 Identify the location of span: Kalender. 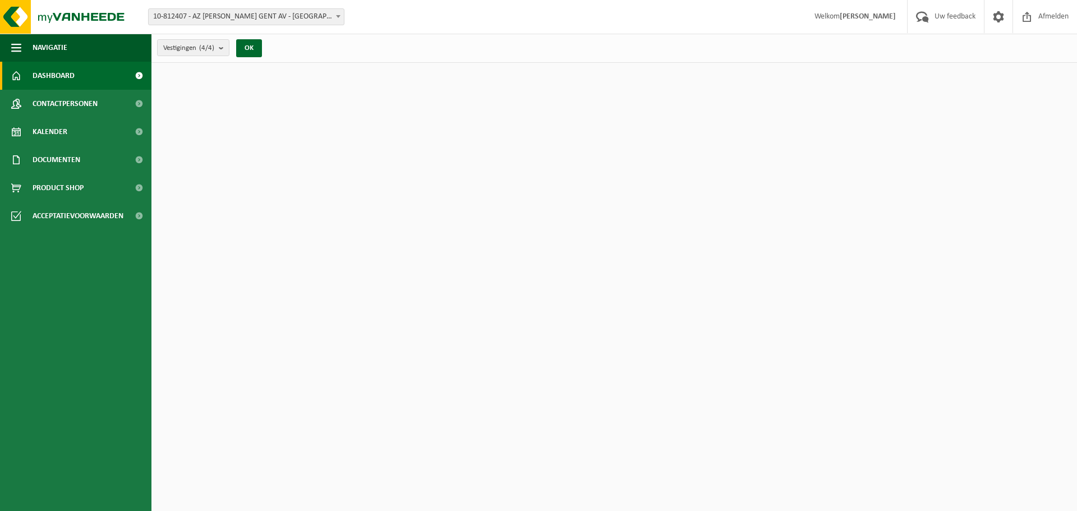
(50, 132).